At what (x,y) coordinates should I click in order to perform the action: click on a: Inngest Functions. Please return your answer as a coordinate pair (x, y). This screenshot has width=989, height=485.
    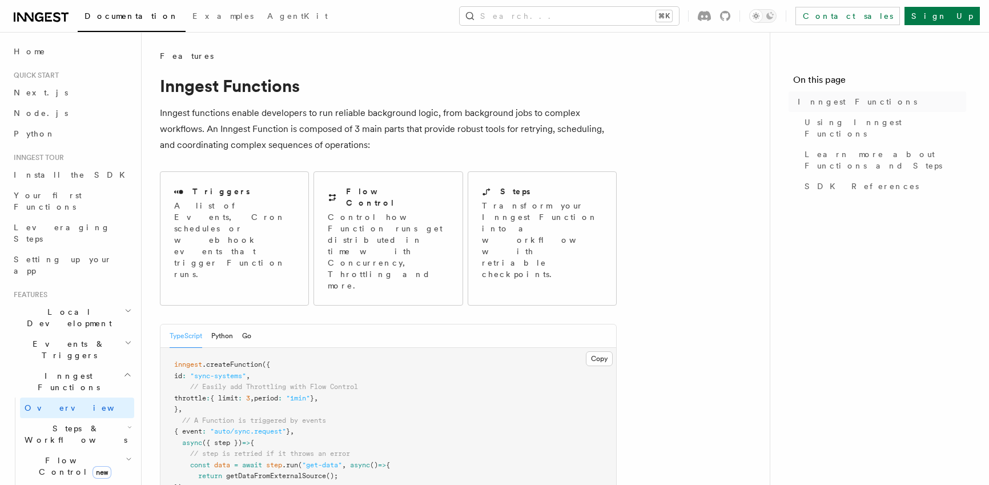
    Looking at the image, I should click on (879, 102).